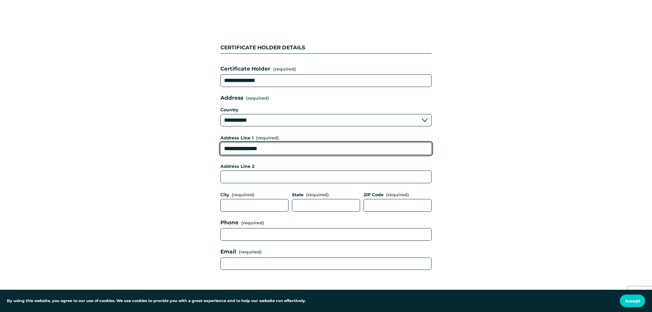 This screenshot has height=312, width=652. I want to click on input: City, so click(254, 205).